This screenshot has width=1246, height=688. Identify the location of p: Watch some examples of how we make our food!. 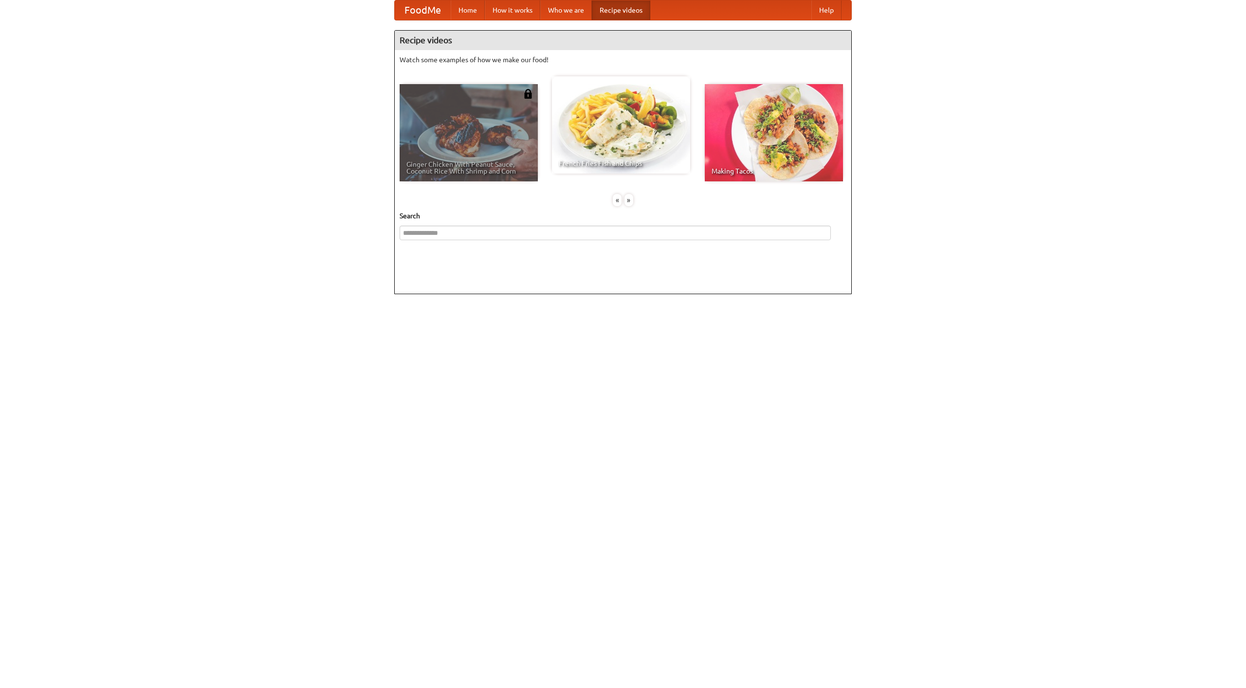
(623, 60).